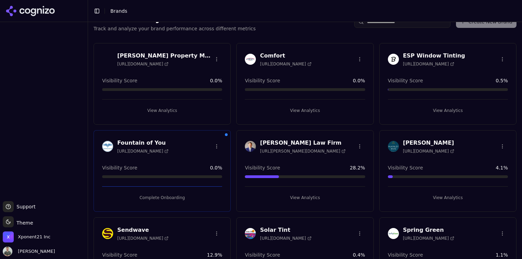 The width and height of the screenshot is (522, 259). Describe the element at coordinates (119, 11) in the screenshot. I see `span: Brands` at that location.